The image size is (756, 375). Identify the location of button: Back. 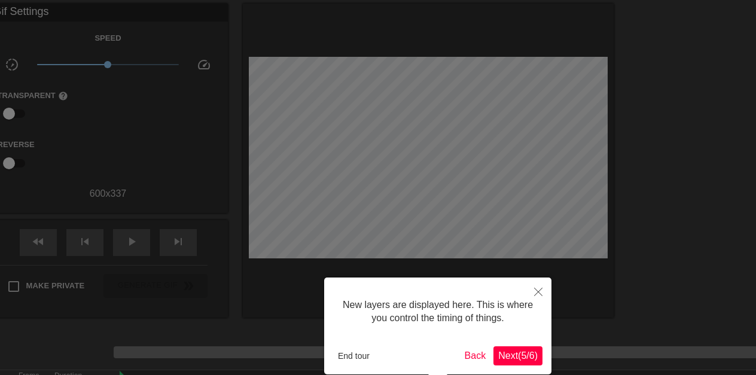
(475, 356).